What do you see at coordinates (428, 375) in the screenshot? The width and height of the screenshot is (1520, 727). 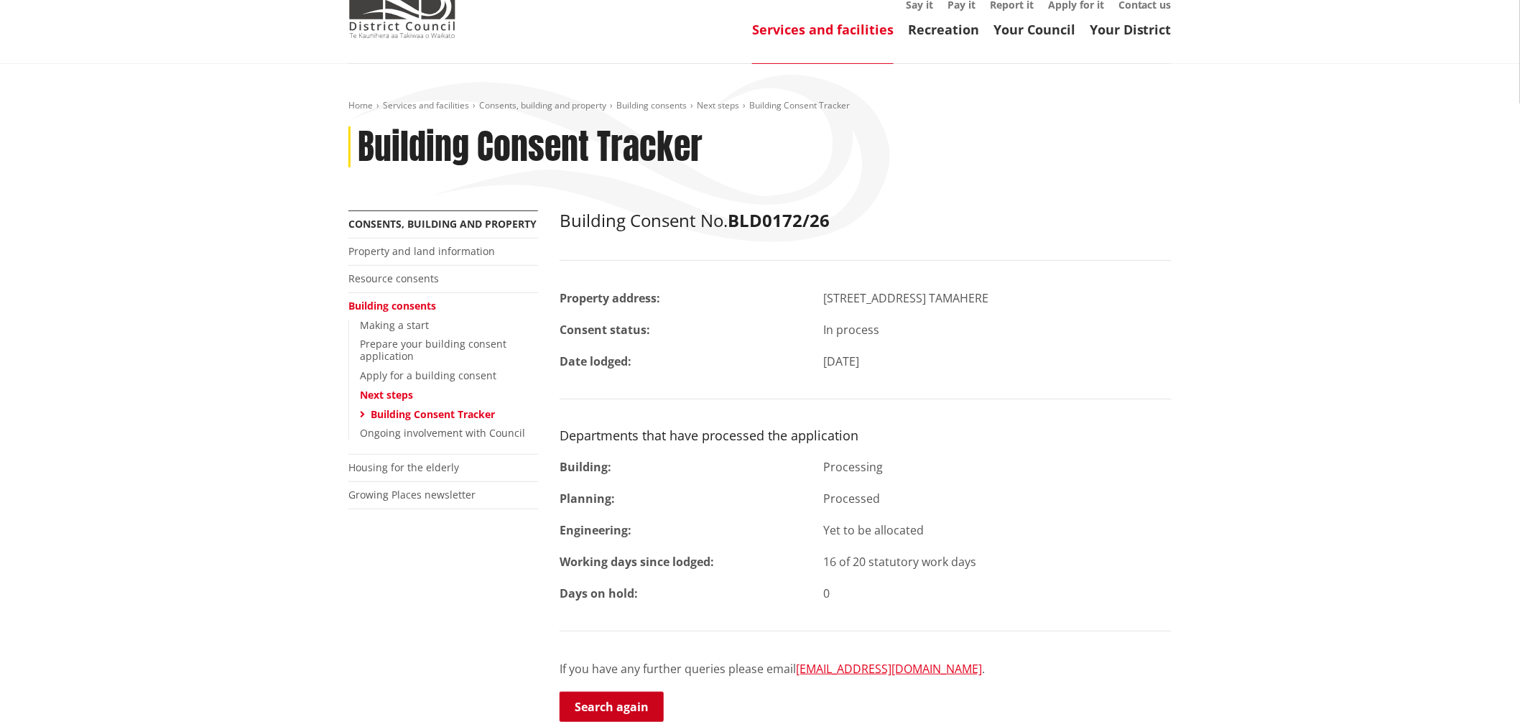 I see `a: Apply for a building consent` at bounding box center [428, 375].